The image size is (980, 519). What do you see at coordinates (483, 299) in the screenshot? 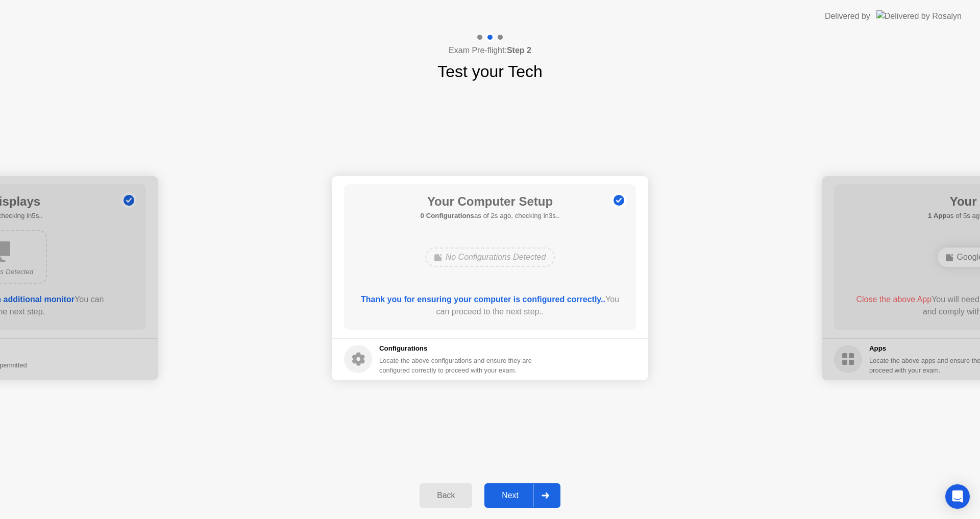
I see `b: Thank you for ensuring your computer is configured correctly..` at bounding box center [483, 299].